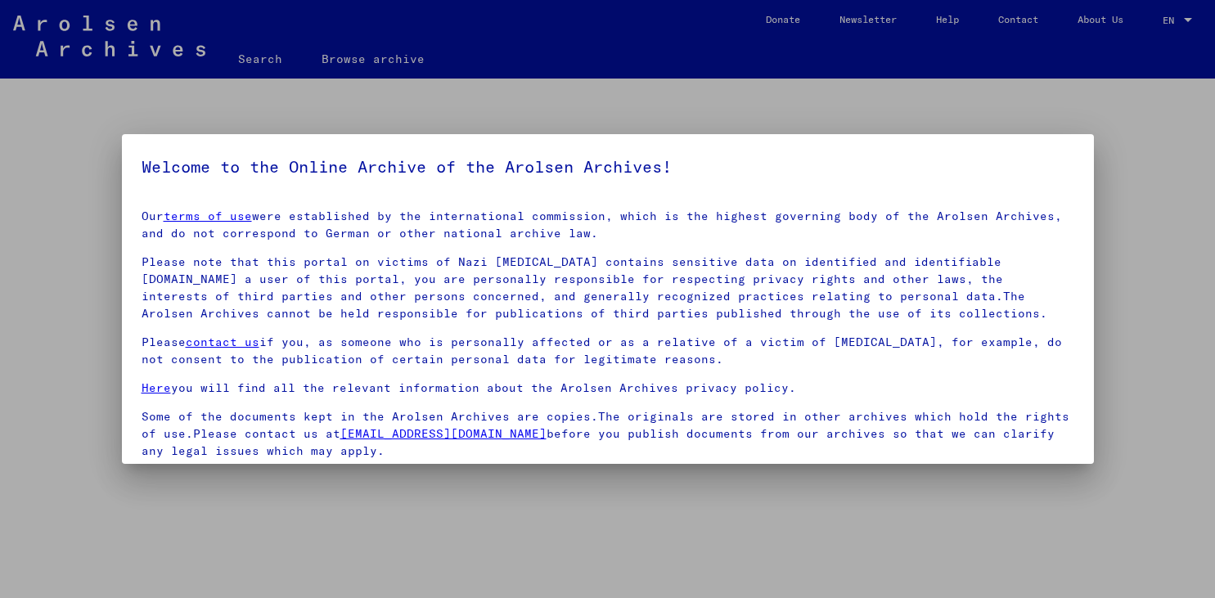 This screenshot has width=1215, height=598. What do you see at coordinates (223, 342) in the screenshot?
I see `a: contact us` at bounding box center [223, 342].